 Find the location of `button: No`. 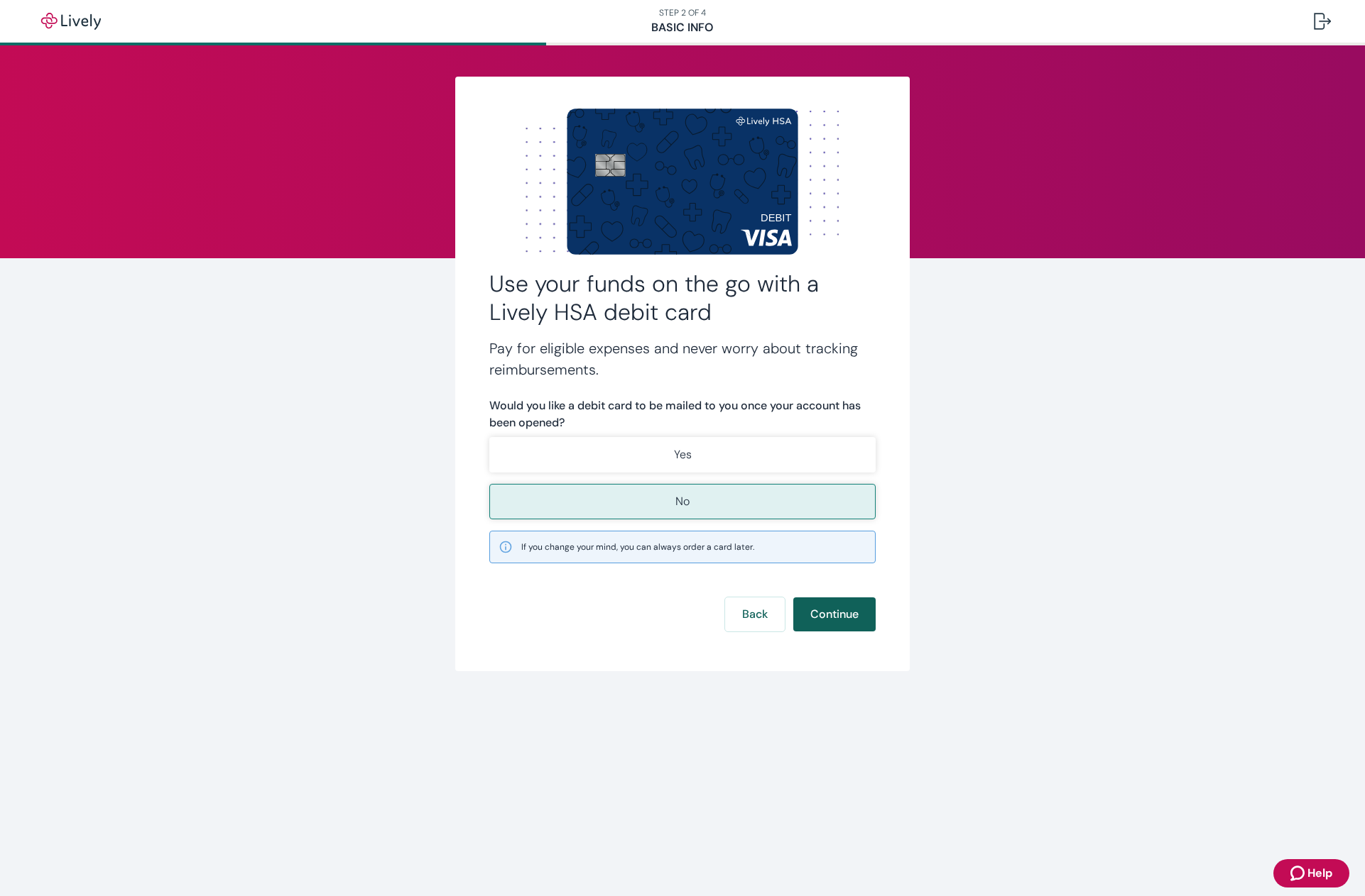

button: No is located at coordinates (682, 502).